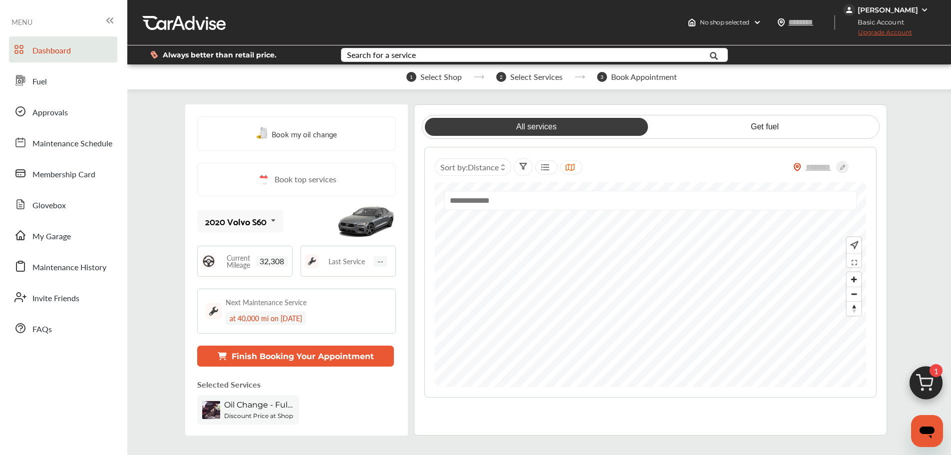 Image resolution: width=951 pixels, height=455 pixels. I want to click on span: Sort by :, so click(469, 167).